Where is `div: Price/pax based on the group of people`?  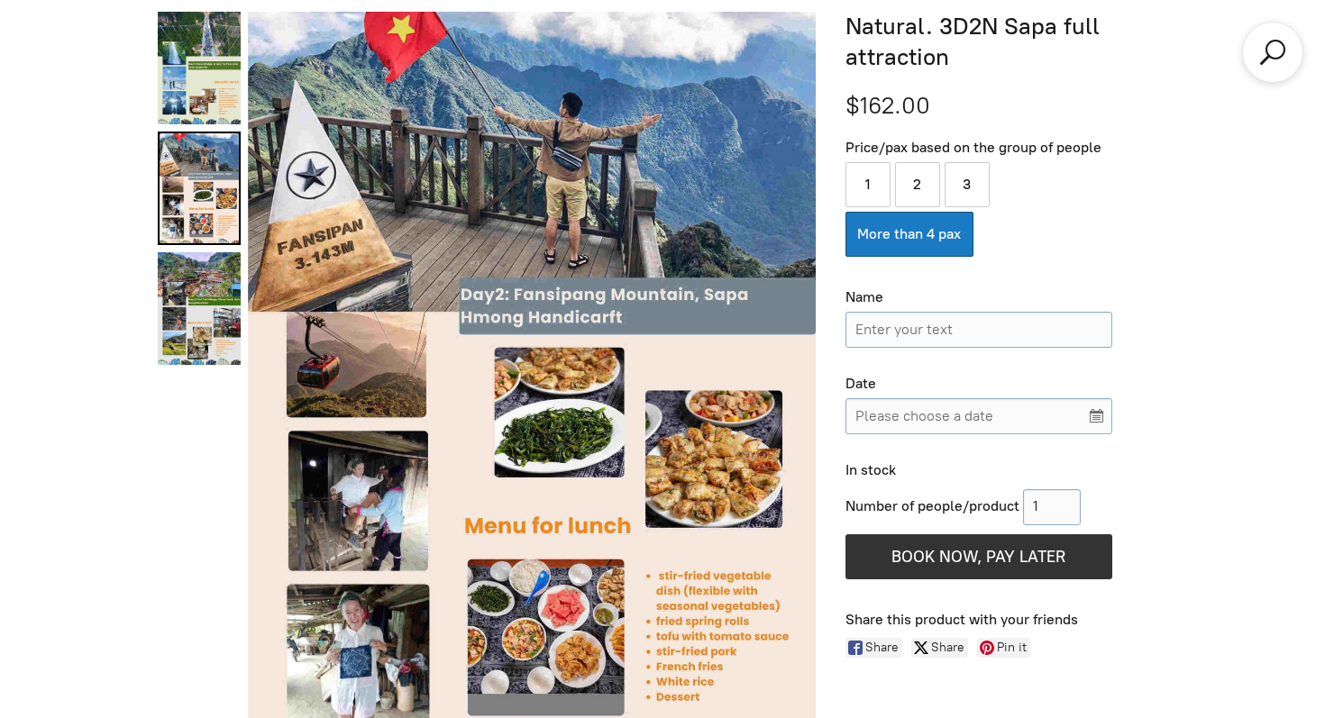
div: Price/pax based on the group of people is located at coordinates (979, 148).